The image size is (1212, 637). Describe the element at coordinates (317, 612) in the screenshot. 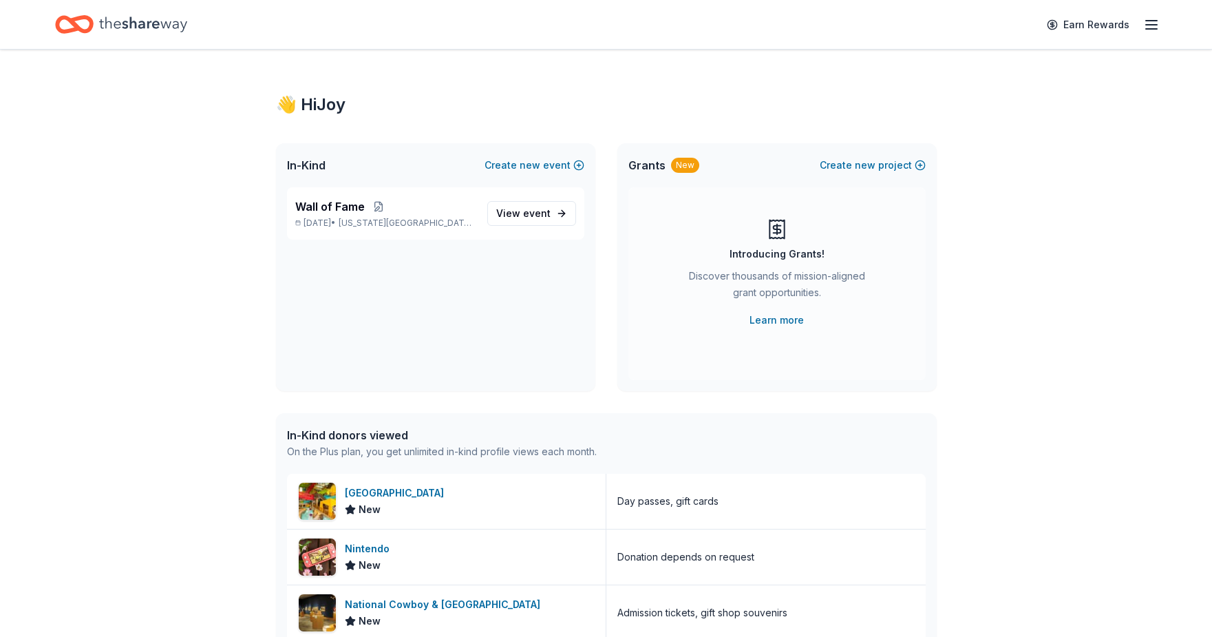

I see `img: Image for National Cowboy & Western Heritage Museum` at that location.